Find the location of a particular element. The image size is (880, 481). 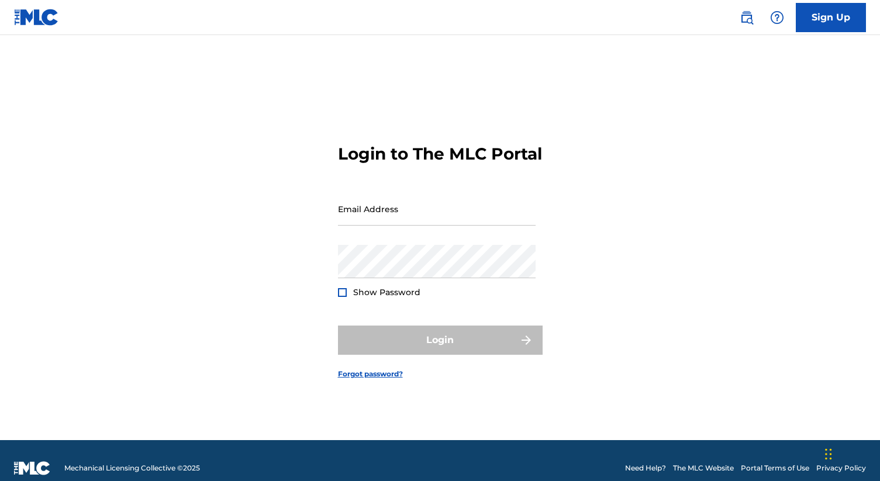

h3: Login to The MLC Portal is located at coordinates (440, 154).